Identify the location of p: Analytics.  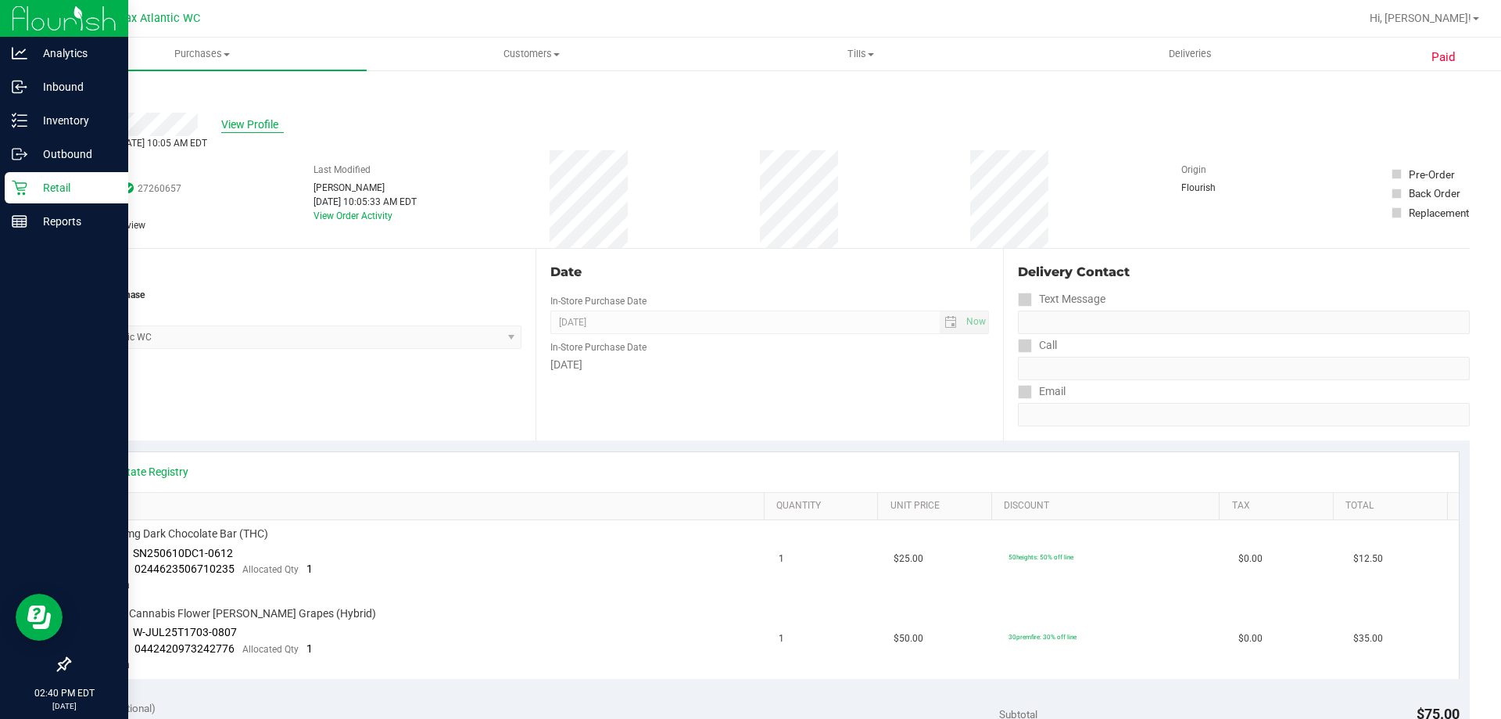
(74, 53).